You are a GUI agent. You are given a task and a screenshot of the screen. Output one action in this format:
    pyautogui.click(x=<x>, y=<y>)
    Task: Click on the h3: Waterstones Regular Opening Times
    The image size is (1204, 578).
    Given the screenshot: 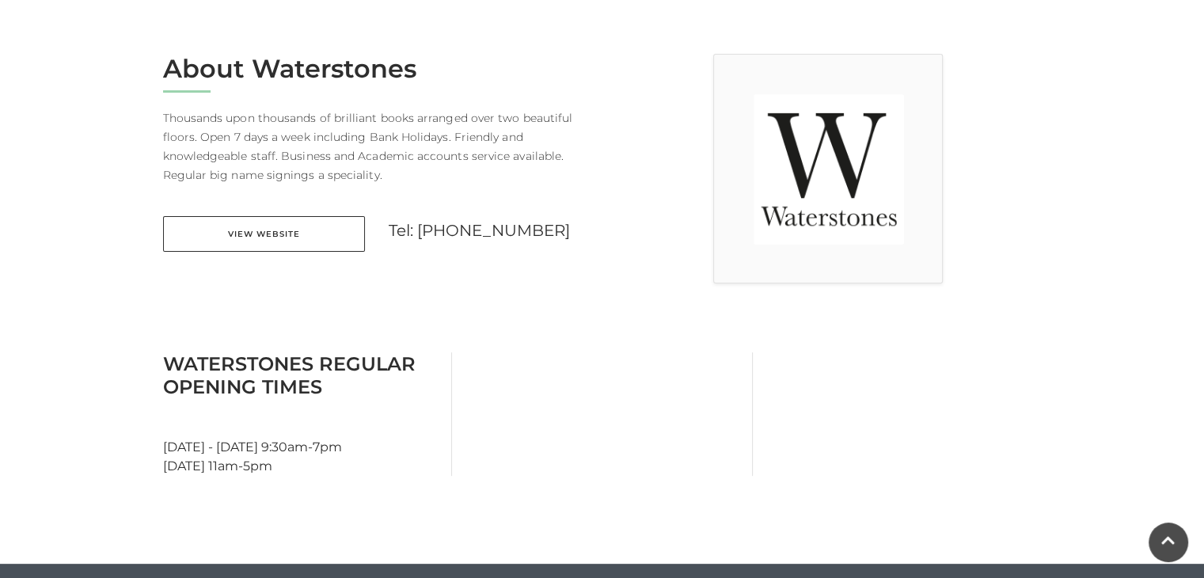 What is the action you would take?
    pyautogui.click(x=301, y=375)
    